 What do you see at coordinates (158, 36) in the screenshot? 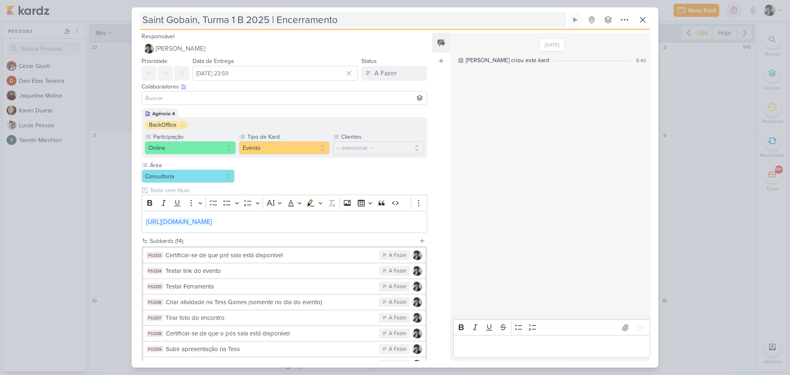
I see `label: Responsável` at bounding box center [158, 36].